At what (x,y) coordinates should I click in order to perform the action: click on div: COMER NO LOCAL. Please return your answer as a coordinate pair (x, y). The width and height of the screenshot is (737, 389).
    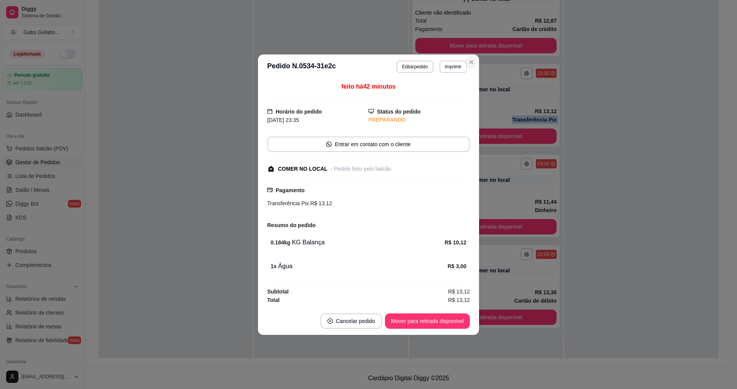
    Looking at the image, I should click on (302, 169).